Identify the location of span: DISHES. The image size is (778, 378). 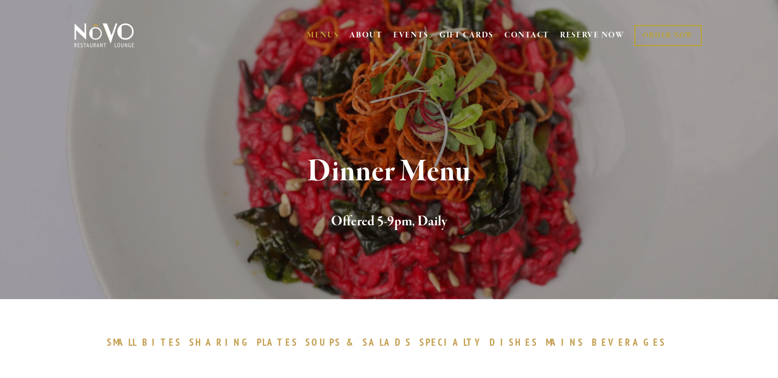
(514, 342).